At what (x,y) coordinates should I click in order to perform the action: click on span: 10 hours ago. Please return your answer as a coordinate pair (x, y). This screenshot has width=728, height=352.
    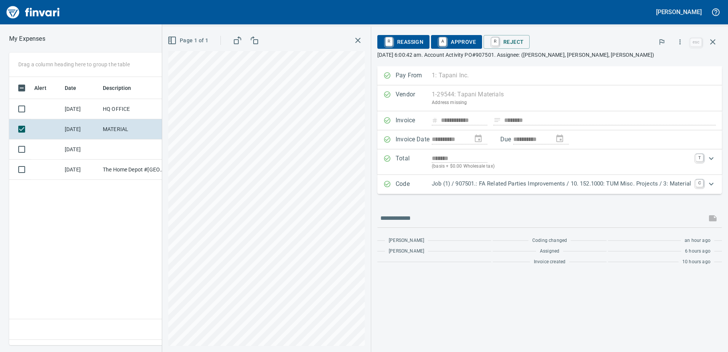
    Looking at the image, I should click on (697, 262).